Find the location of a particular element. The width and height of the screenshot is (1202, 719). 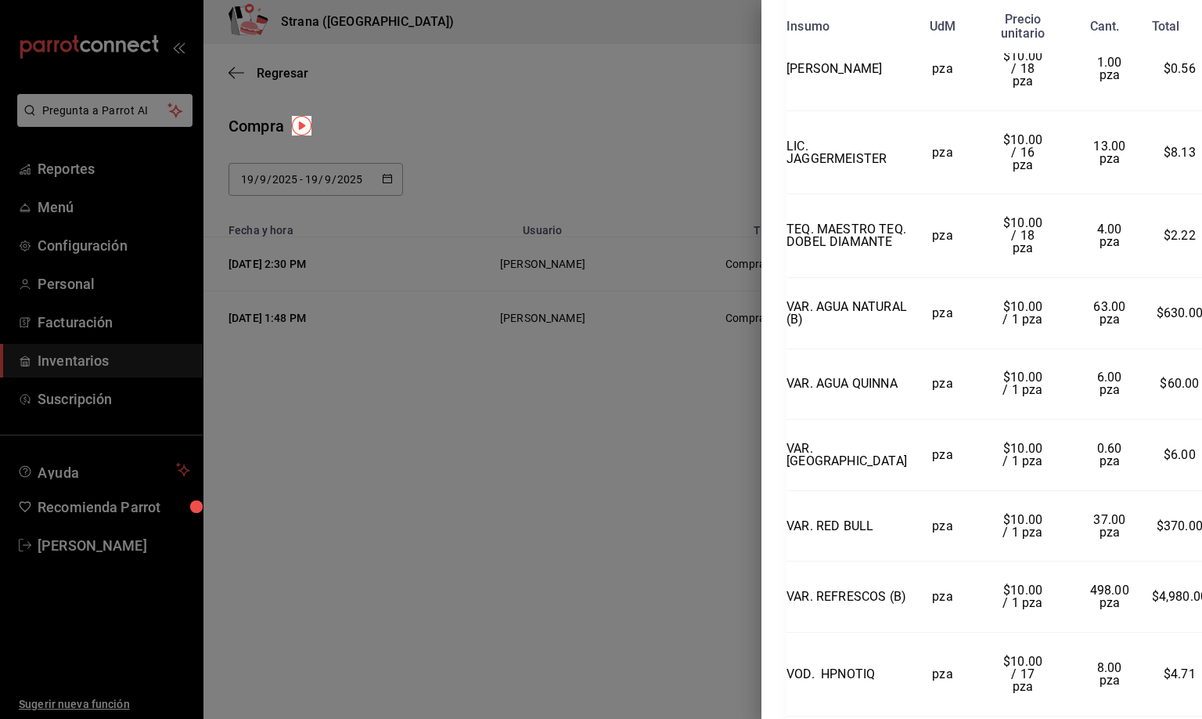

td: VOD. HPNOTIQ is located at coordinates (847, 673).